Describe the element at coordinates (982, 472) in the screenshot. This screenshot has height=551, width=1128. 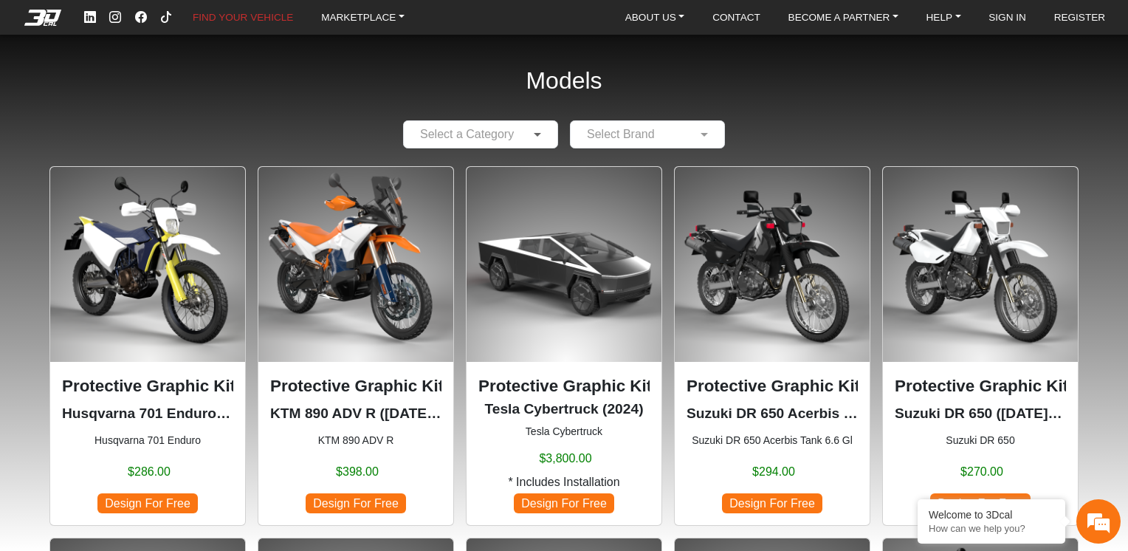
I see `span: $270.00` at that location.